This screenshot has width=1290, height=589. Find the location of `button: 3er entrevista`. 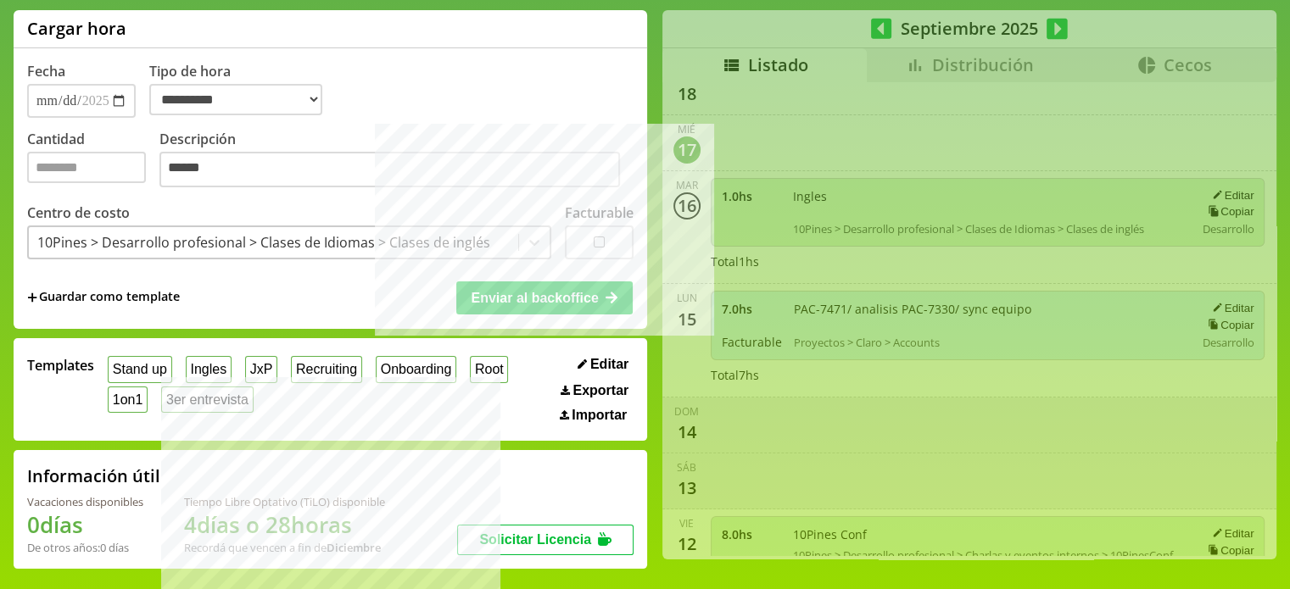

button: 3er entrevista is located at coordinates (207, 399).